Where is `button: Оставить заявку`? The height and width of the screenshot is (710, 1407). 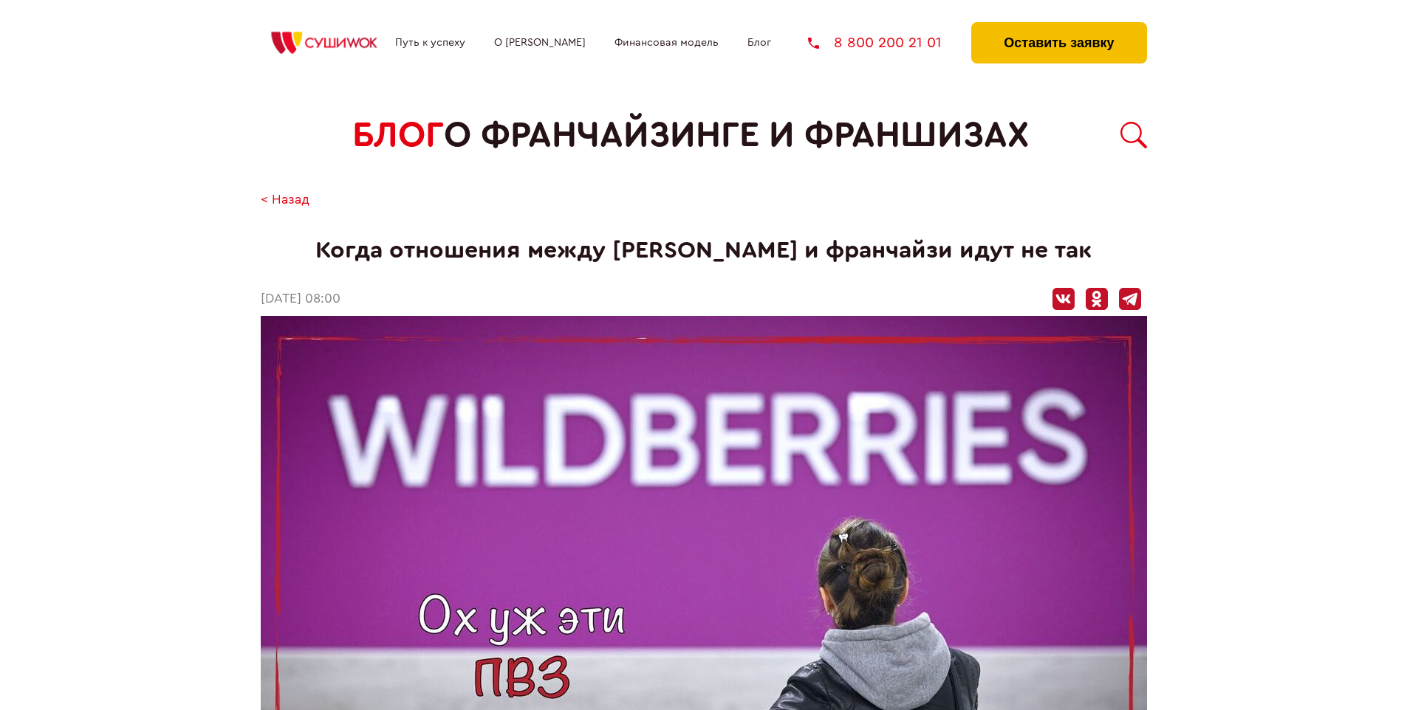 button: Оставить заявку is located at coordinates (1058, 43).